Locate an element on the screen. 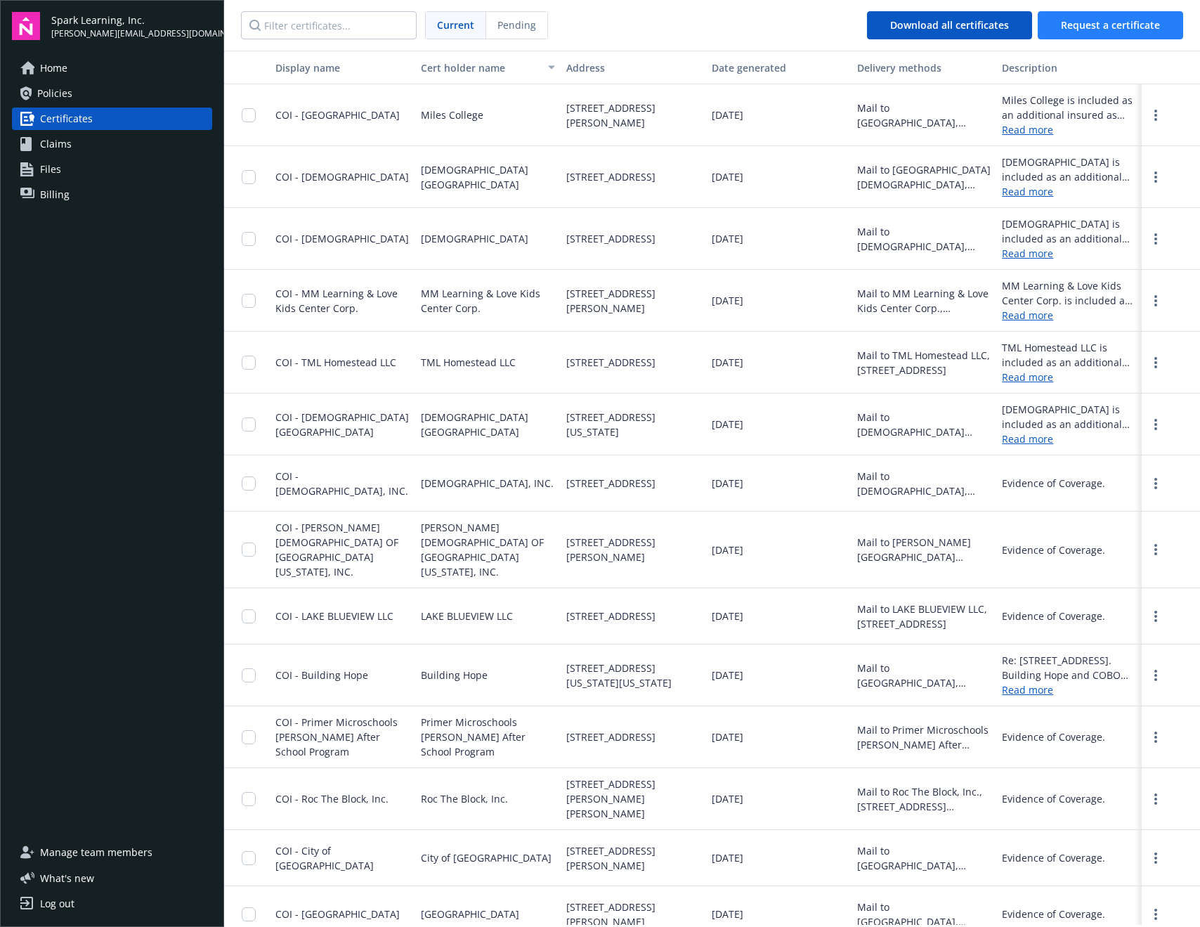  div: Display name is located at coordinates (342, 67).